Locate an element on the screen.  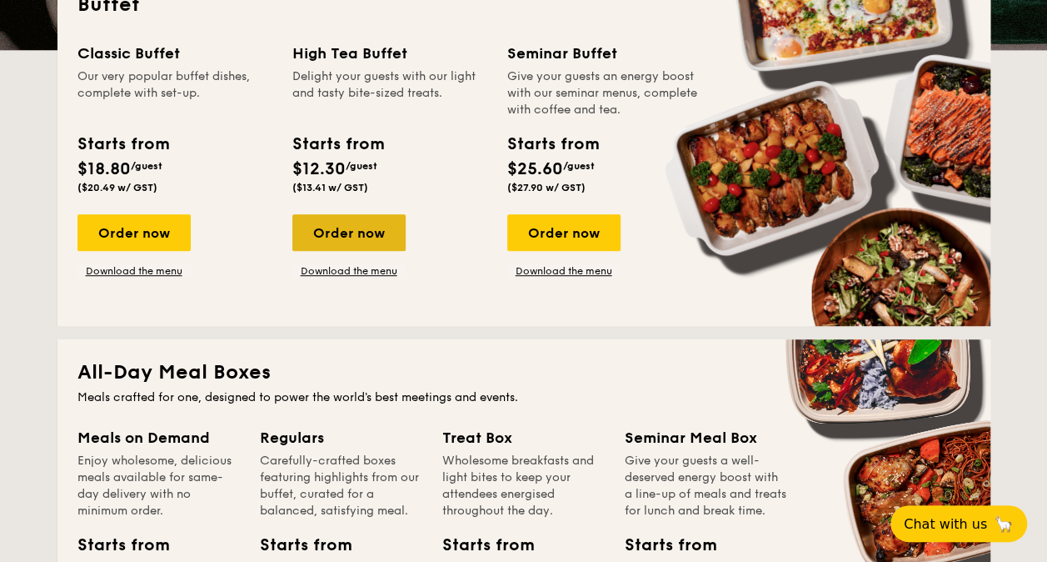
span: $25.60 is located at coordinates (535, 169).